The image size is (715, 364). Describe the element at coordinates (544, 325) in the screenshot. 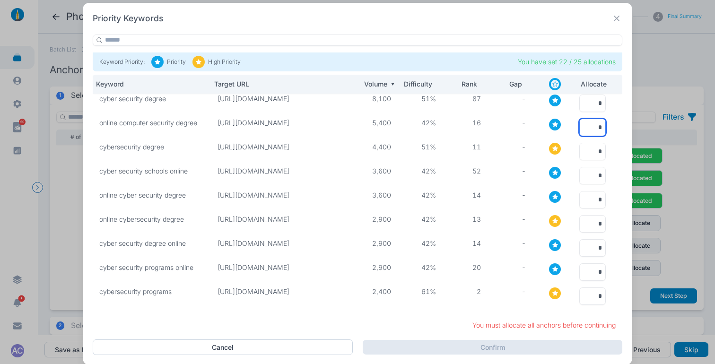

I see `p: You must allocate all anchors before continuing` at that location.